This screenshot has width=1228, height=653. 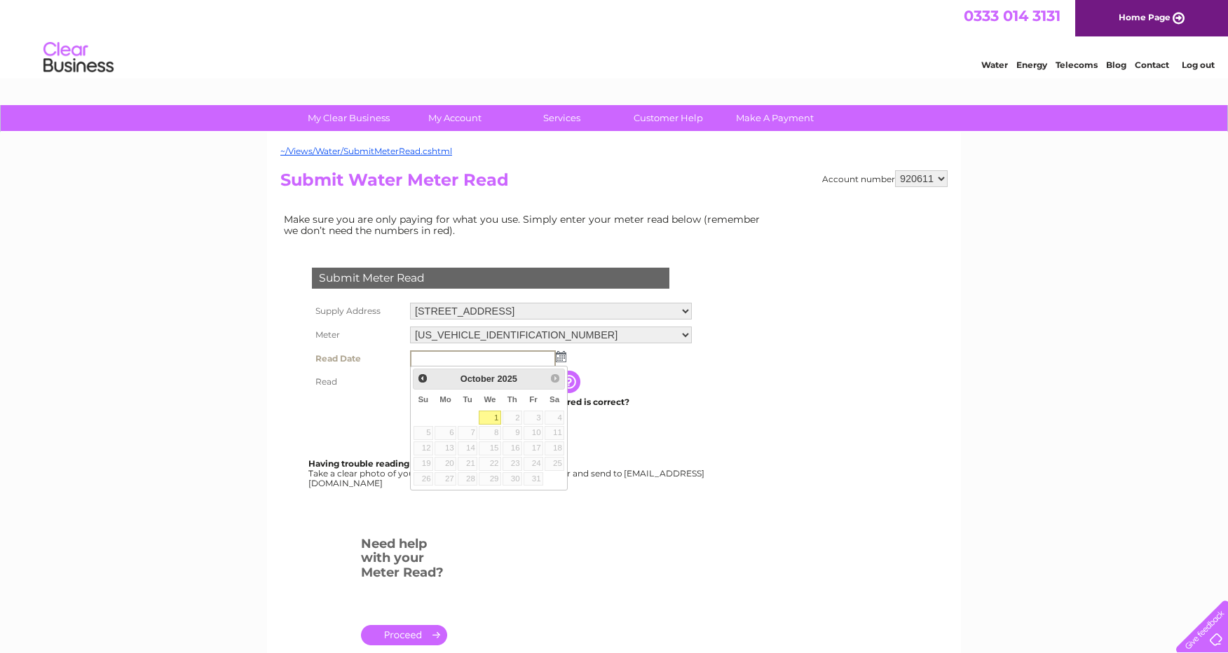 What do you see at coordinates (533, 399) in the screenshot?
I see `span: Friday` at bounding box center [533, 399].